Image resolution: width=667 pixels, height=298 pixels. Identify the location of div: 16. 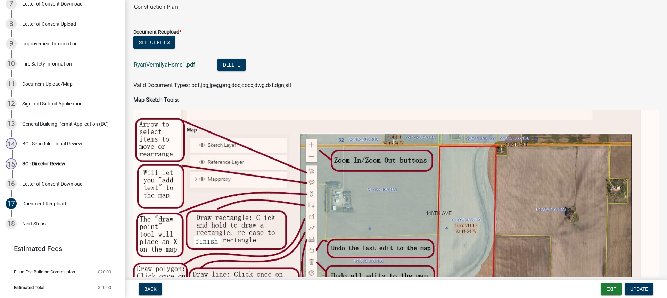
(11, 184).